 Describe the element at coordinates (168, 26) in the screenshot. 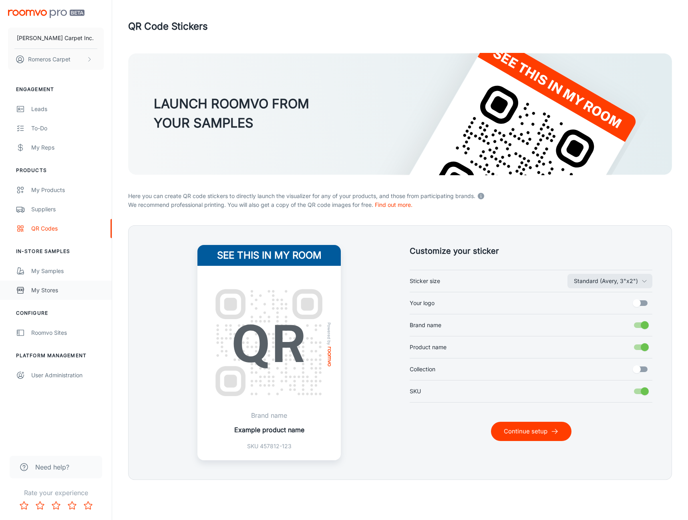

I see `h1: QR Code Stickers` at that location.